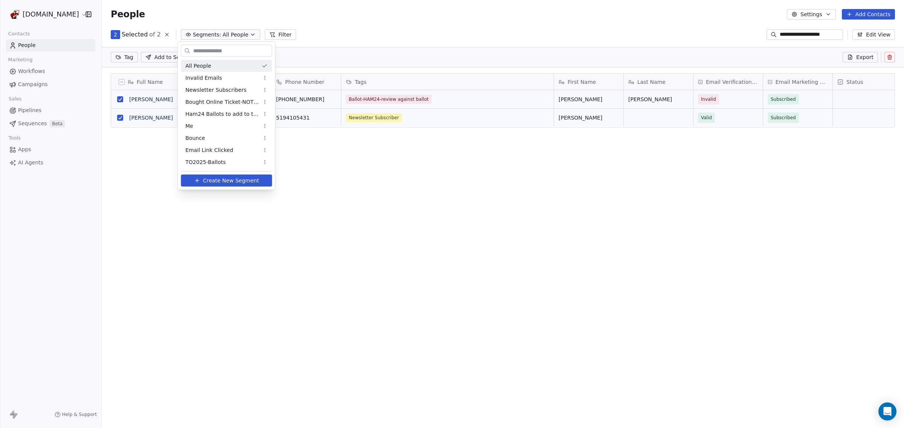  I want to click on span: Bounce, so click(195, 138).